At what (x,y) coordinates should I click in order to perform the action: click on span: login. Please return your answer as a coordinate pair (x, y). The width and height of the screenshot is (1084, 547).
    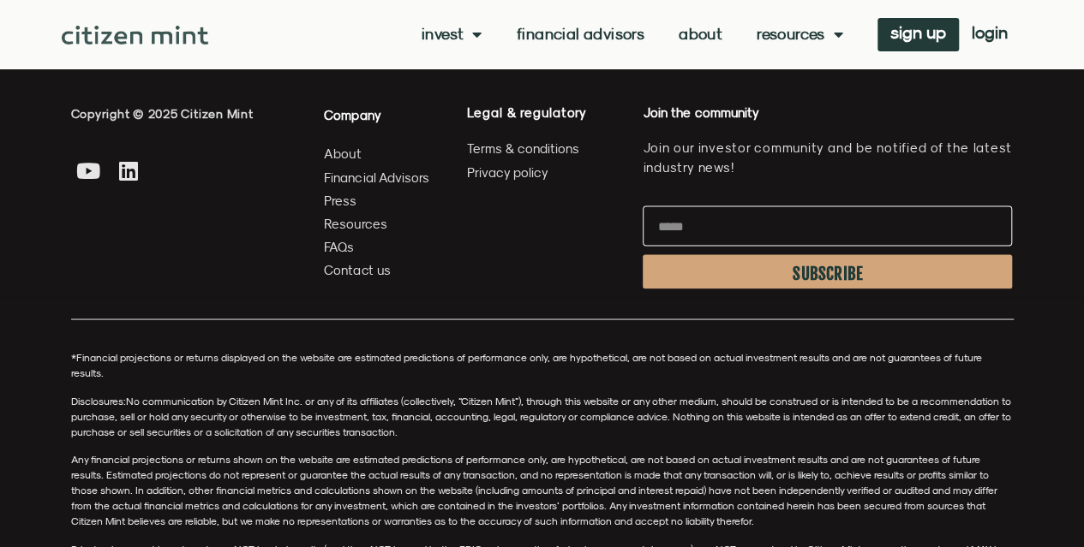
    Looking at the image, I should click on (989, 33).